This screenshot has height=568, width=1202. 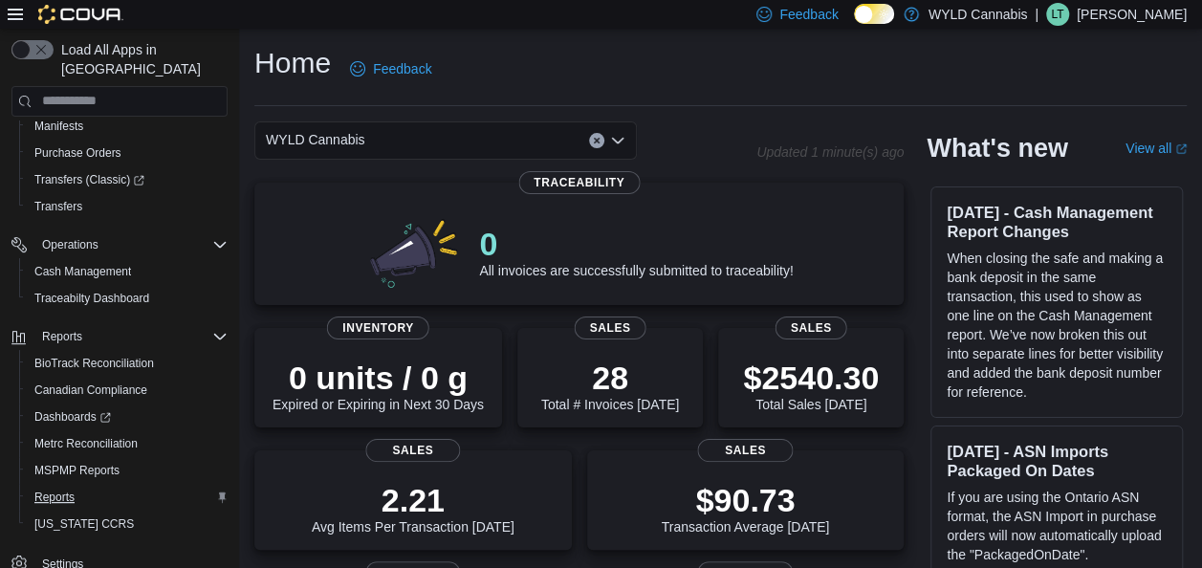 What do you see at coordinates (127, 272) in the screenshot?
I see `button: Cash Management` at bounding box center [127, 272].